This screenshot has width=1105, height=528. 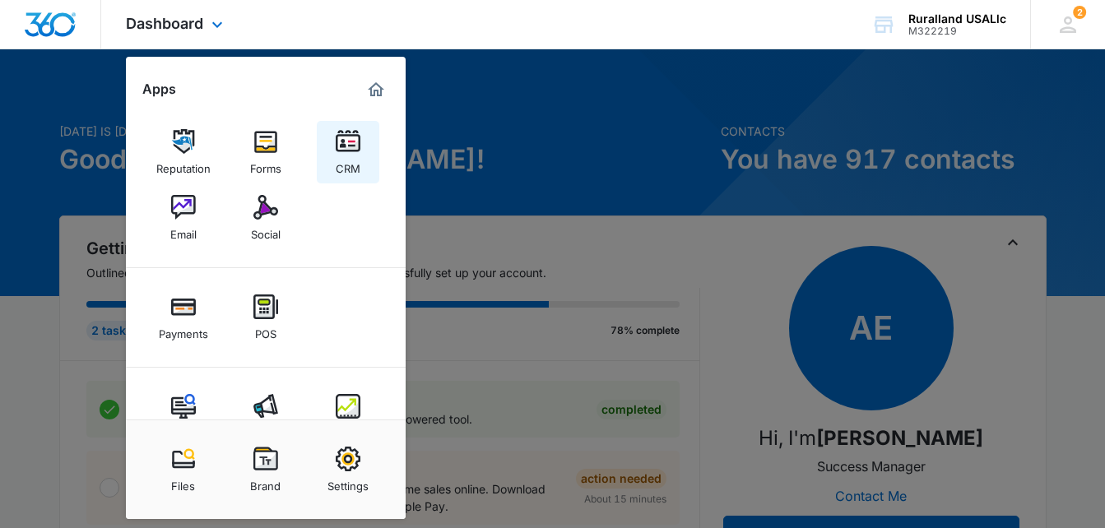 I want to click on div: Social, so click(x=266, y=230).